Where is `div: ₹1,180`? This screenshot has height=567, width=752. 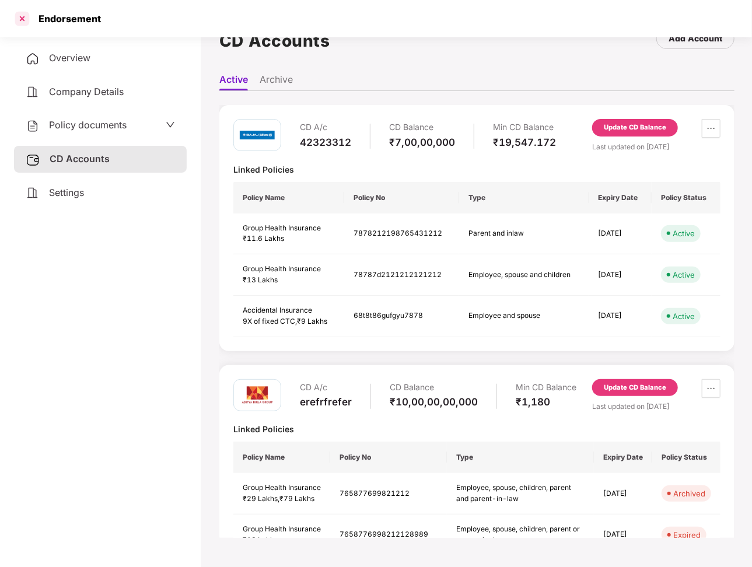
div: ₹1,180 is located at coordinates (546, 402).